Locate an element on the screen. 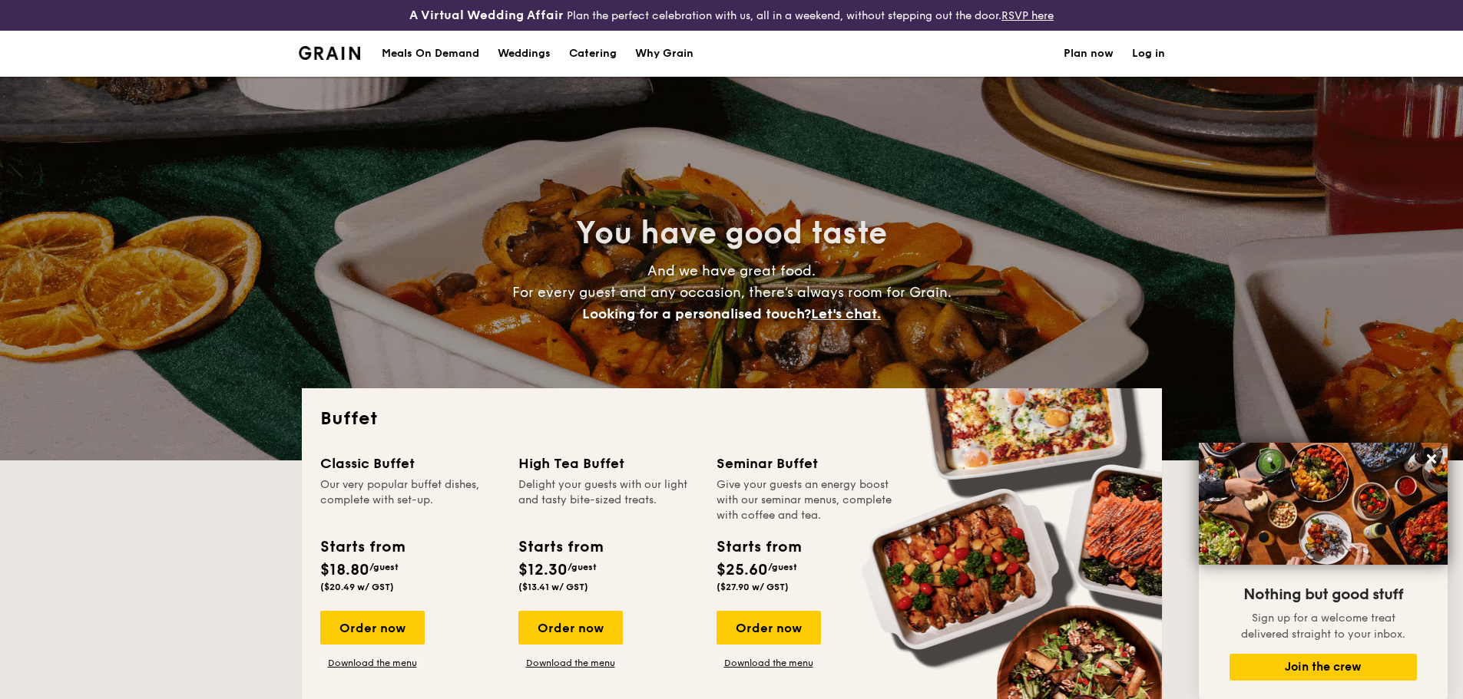 Image resolution: width=1463 pixels, height=699 pixels. h4: A Virtual Wedding Affair is located at coordinates (486, 15).